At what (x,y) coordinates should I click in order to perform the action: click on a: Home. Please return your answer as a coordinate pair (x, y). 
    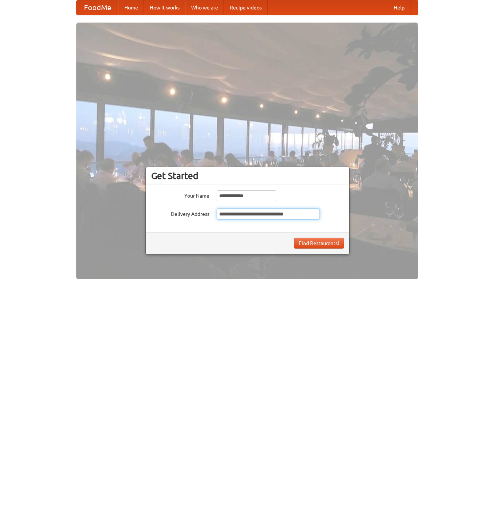
    Looking at the image, I should click on (131, 8).